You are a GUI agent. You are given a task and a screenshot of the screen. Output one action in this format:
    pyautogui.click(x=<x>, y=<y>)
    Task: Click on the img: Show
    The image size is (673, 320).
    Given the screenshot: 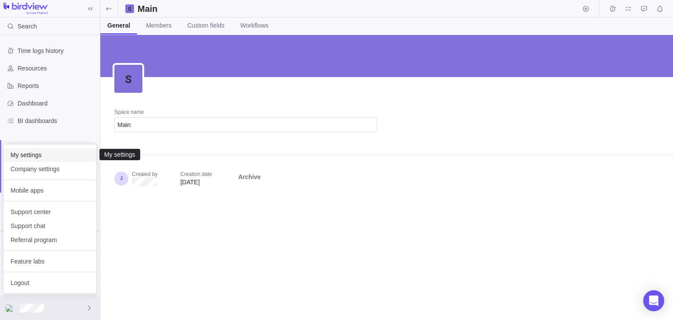 What is the action you would take?
    pyautogui.click(x=11, y=309)
    